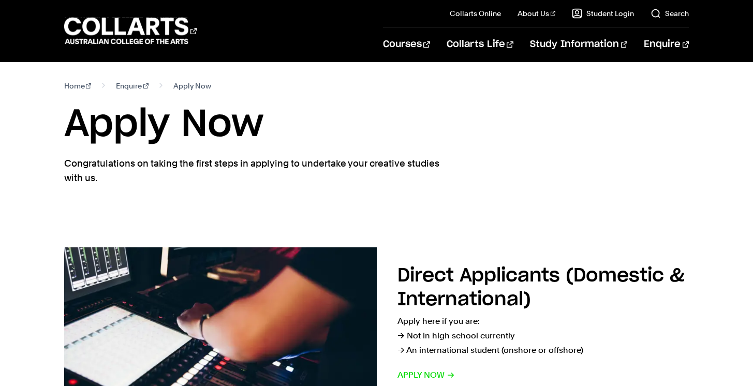  What do you see at coordinates (480, 44) in the screenshot?
I see `a: Collarts Life` at bounding box center [480, 44].